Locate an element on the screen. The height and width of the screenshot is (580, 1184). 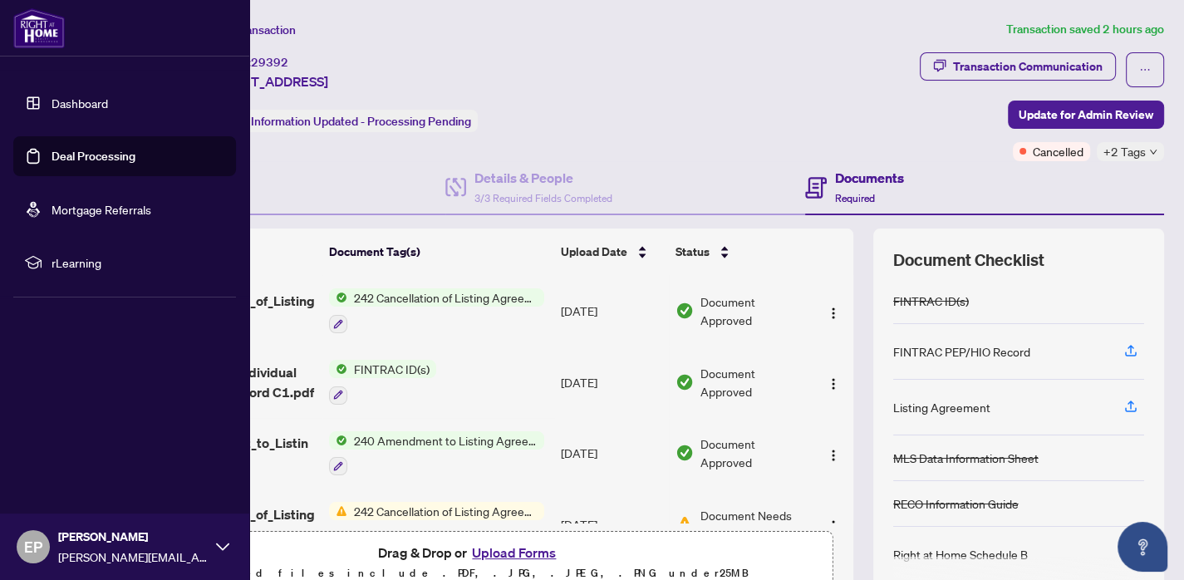
span: FINTRAC ID(s) is located at coordinates (391, 369).